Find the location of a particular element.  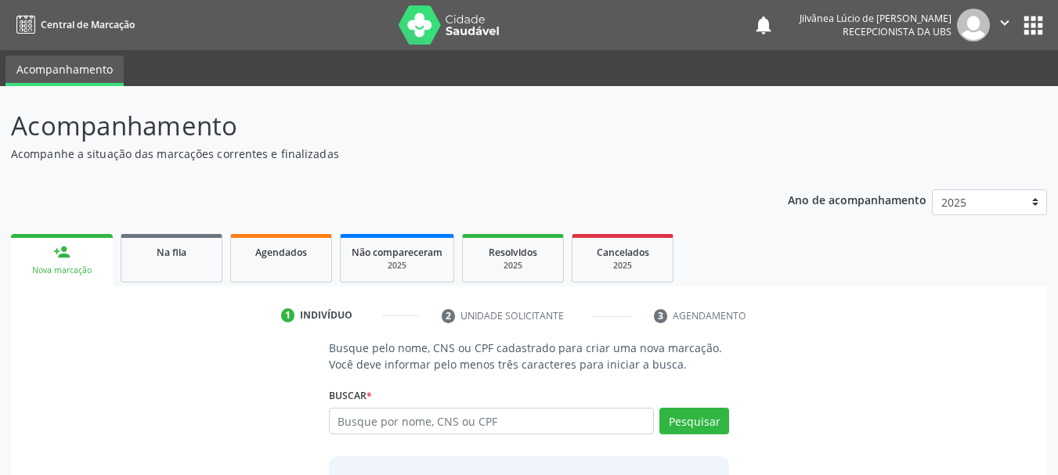

div: 1 is located at coordinates (288, 315).